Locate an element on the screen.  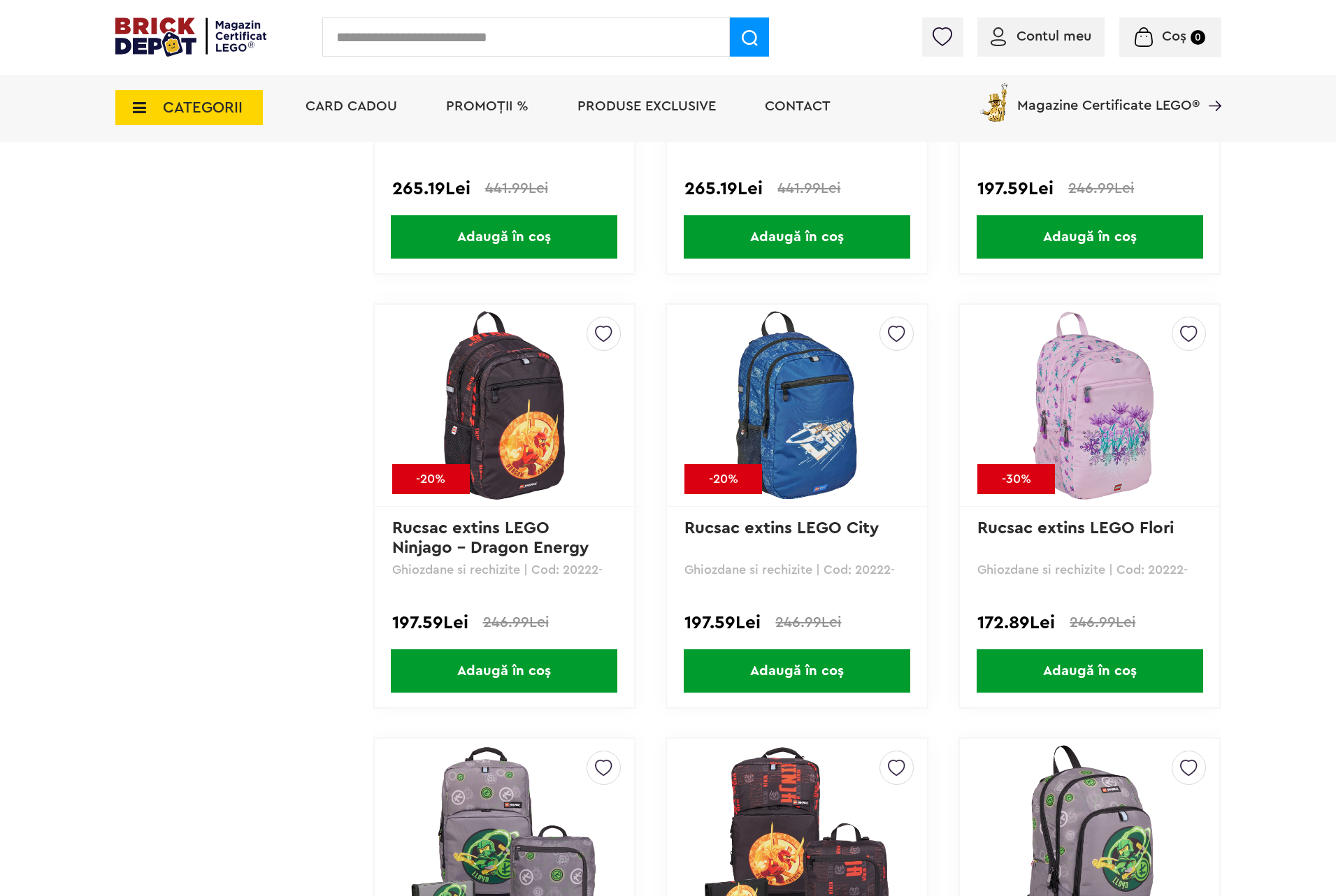
img: Rucsac extins LEGO City is located at coordinates (797, 405).